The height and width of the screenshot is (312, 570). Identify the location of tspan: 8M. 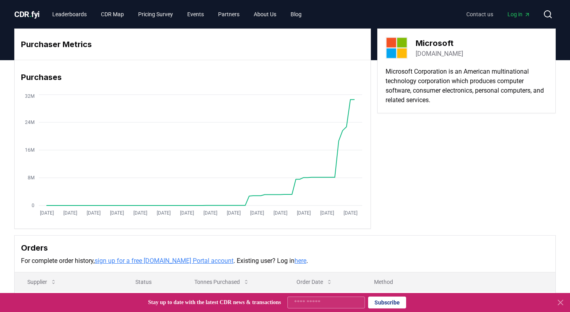
(31, 178).